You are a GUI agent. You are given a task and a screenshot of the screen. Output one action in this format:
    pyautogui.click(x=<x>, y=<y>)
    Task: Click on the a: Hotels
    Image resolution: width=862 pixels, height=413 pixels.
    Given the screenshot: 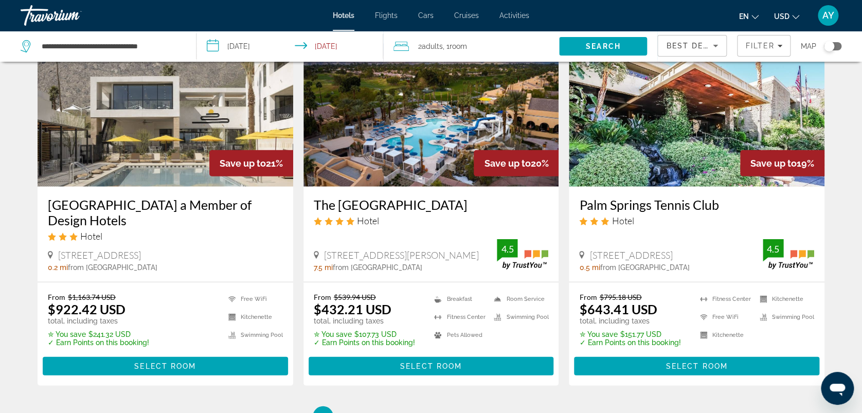 What is the action you would take?
    pyautogui.click(x=344, y=15)
    